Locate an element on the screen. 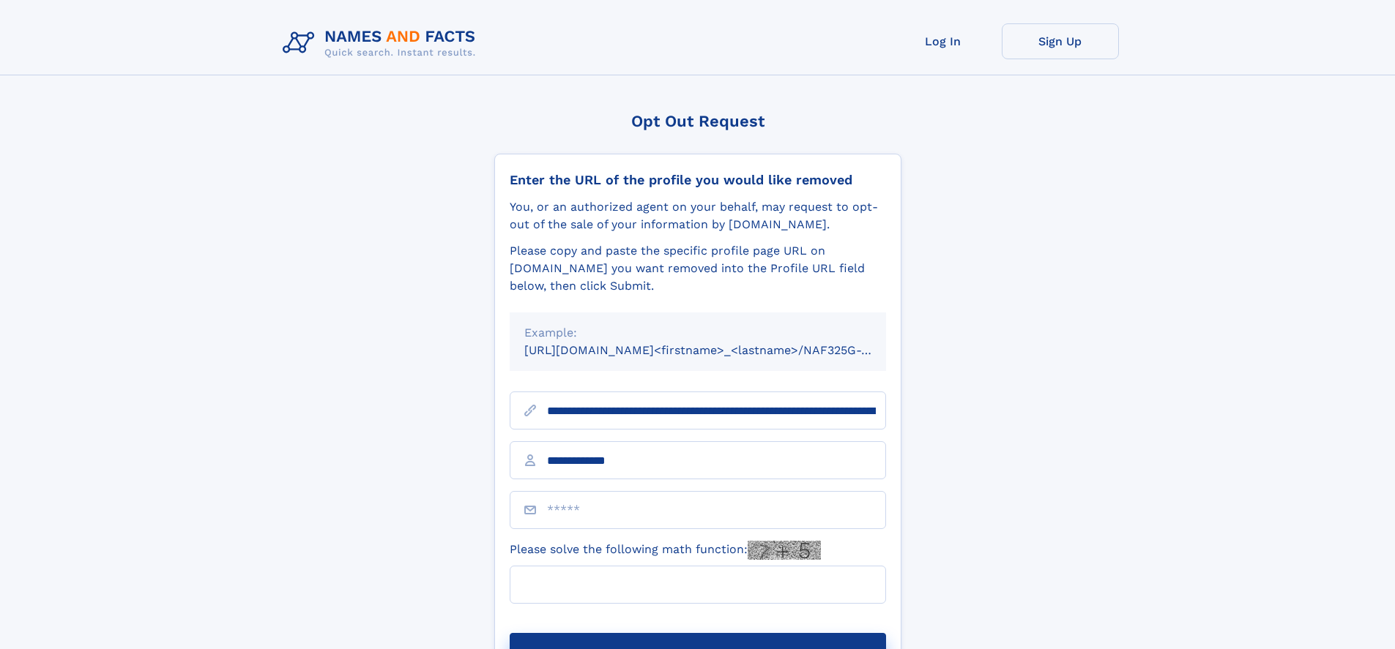  div: Example: is located at coordinates (698, 333).